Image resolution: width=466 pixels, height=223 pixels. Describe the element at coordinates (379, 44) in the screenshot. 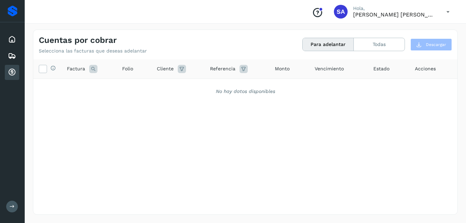

I see `button: Todas` at that location.